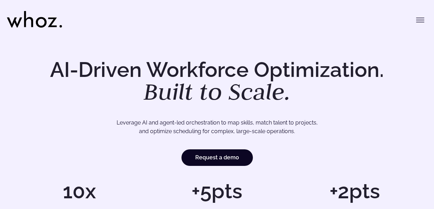  I want to click on h1: +5pts, so click(217, 191).